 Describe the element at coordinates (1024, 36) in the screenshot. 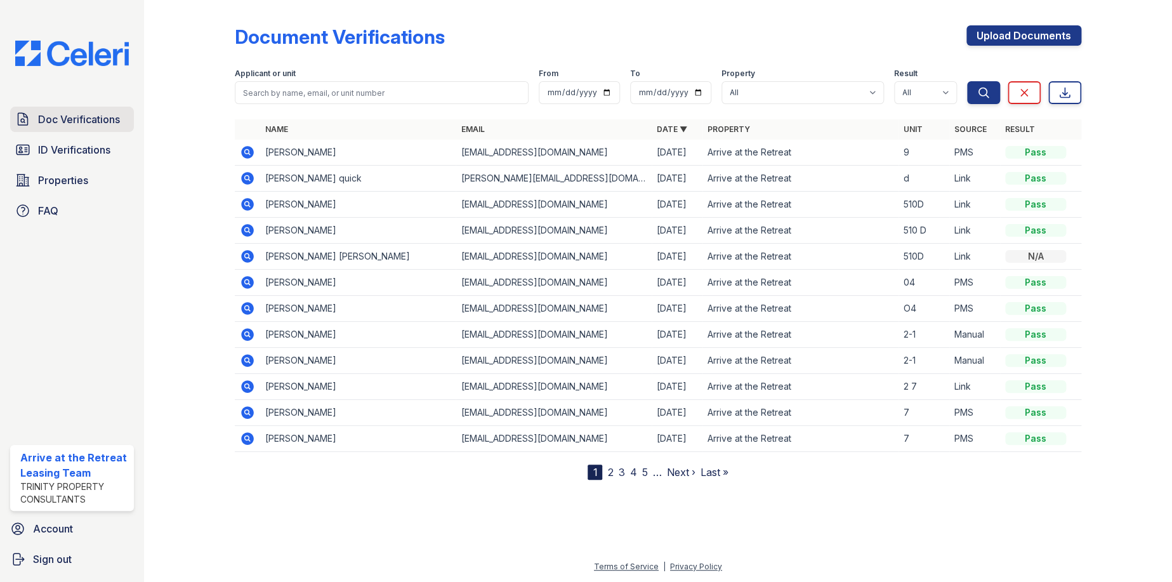

I see `a: Upload Documents` at that location.